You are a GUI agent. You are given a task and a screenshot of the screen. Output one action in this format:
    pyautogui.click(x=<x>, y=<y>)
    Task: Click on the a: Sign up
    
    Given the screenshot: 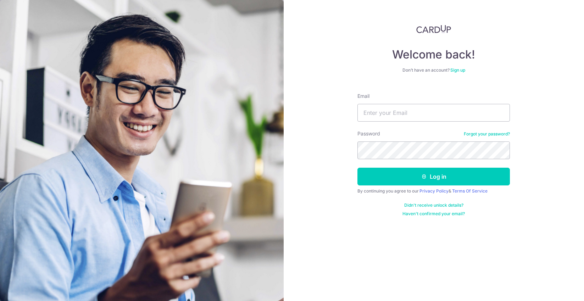 What is the action you would take?
    pyautogui.click(x=458, y=70)
    